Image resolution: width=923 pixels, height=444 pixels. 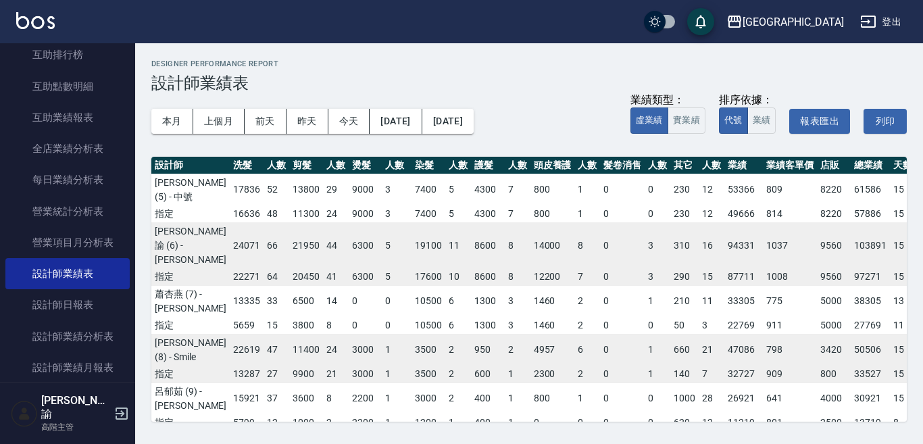 What do you see at coordinates (790, 374) in the screenshot?
I see `td: 909` at bounding box center [790, 374].